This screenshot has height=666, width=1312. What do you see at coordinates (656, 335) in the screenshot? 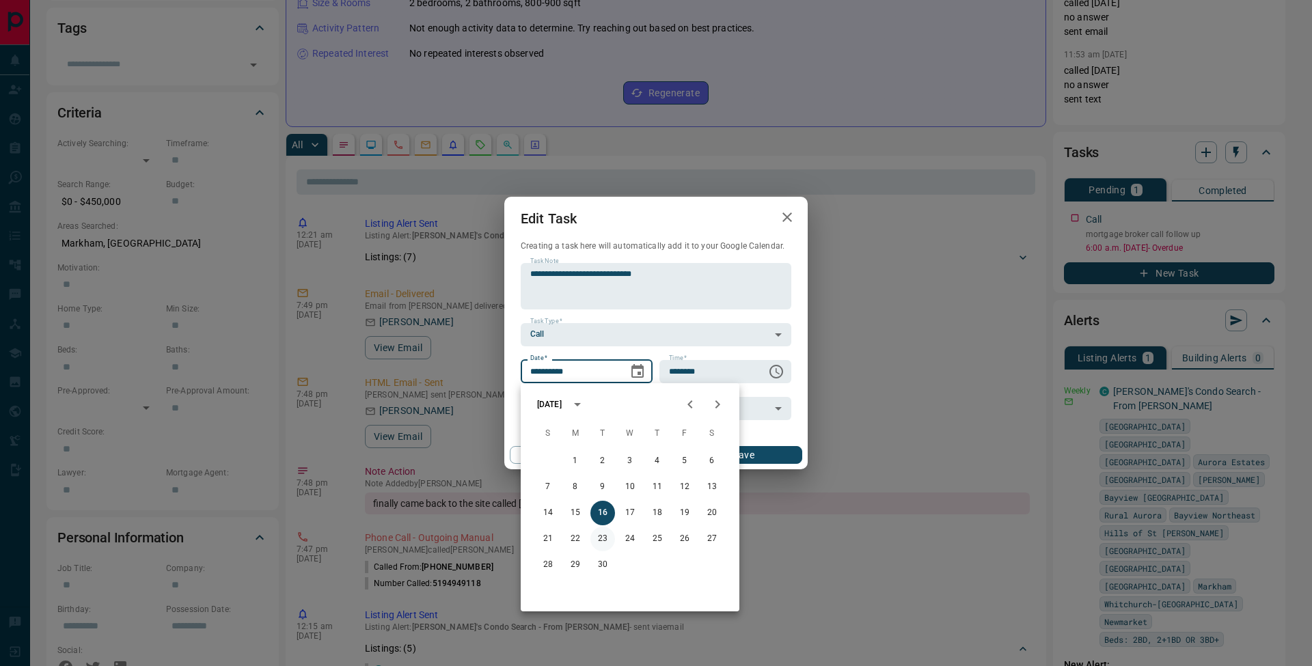
I see `div: Call` at bounding box center [656, 335].